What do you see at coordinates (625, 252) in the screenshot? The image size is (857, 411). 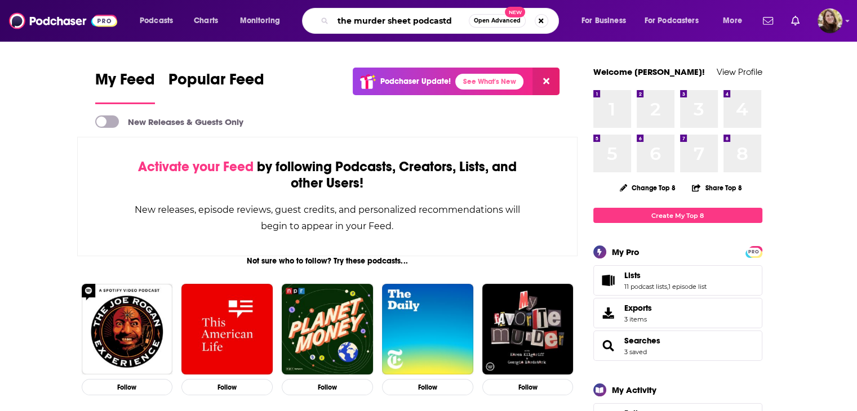 I see `div: My Pro` at bounding box center [625, 252].